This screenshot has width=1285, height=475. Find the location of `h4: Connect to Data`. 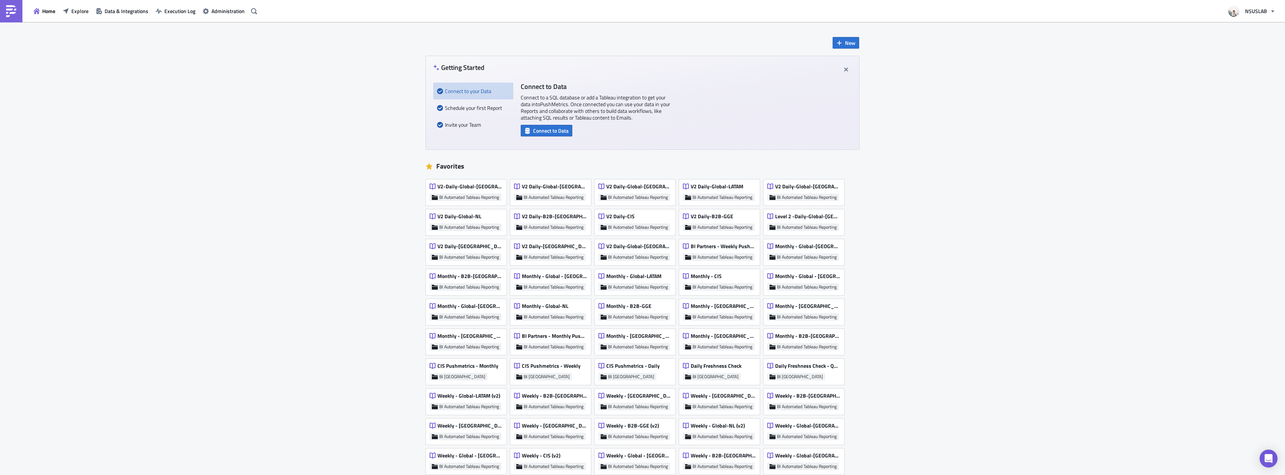

h4: Connect to Data is located at coordinates (595, 86).